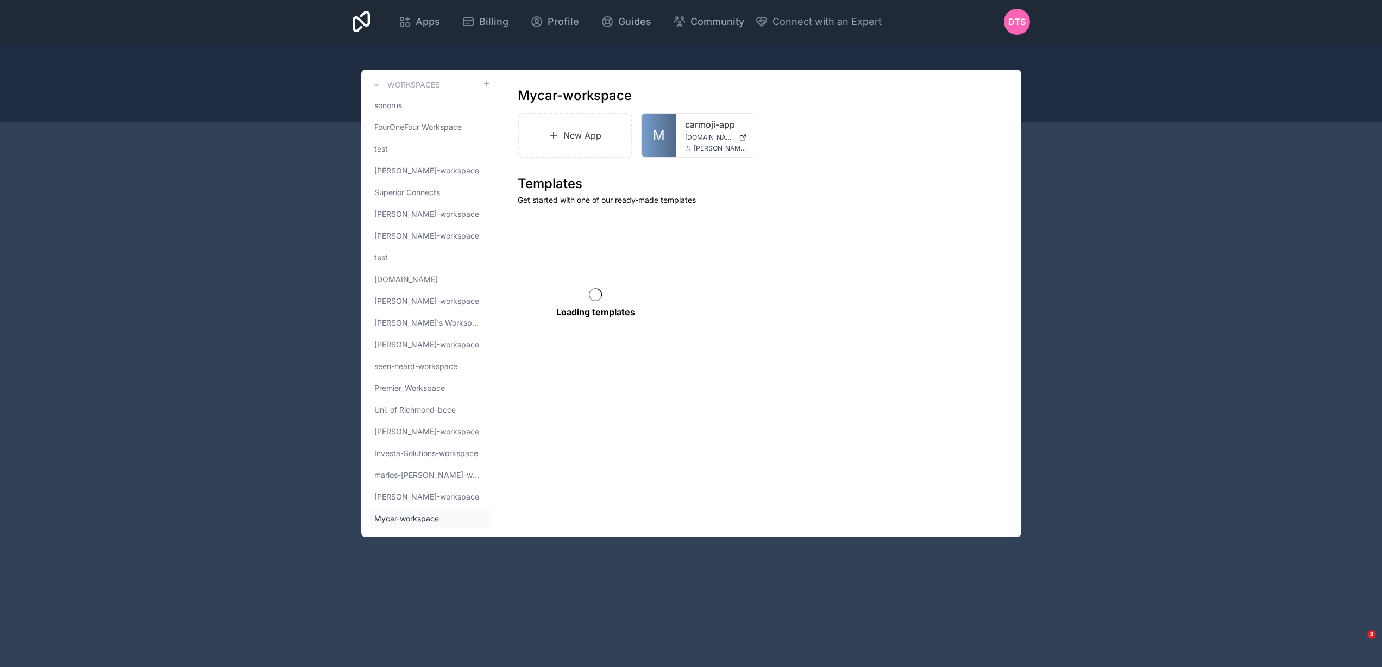  Describe the element at coordinates (575, 135) in the screenshot. I see `a: New App` at that location.